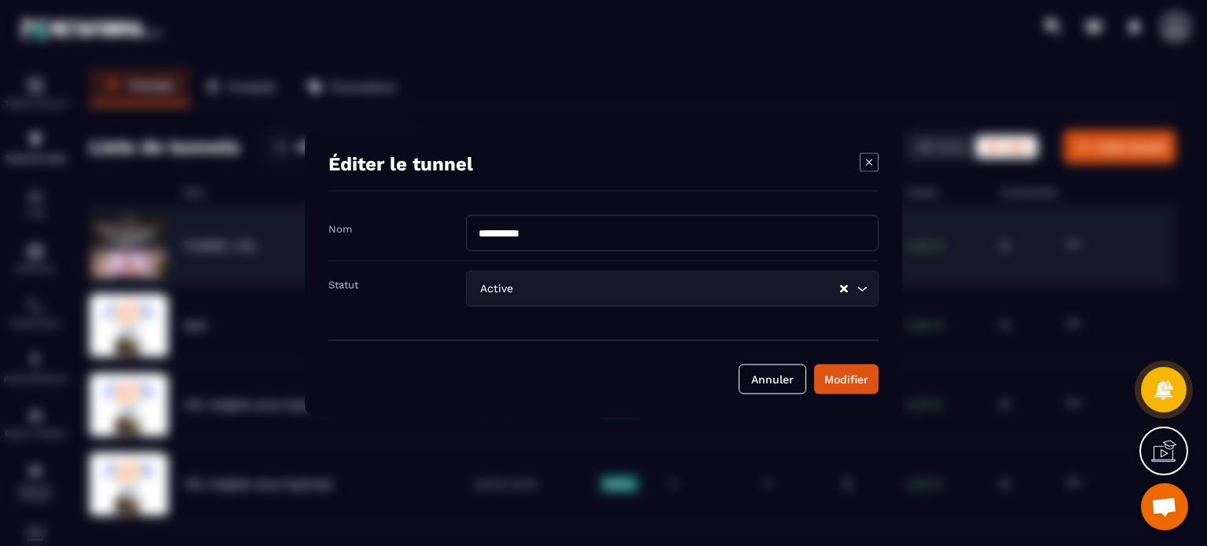  I want to click on h4: Éditer le tunnel, so click(401, 163).